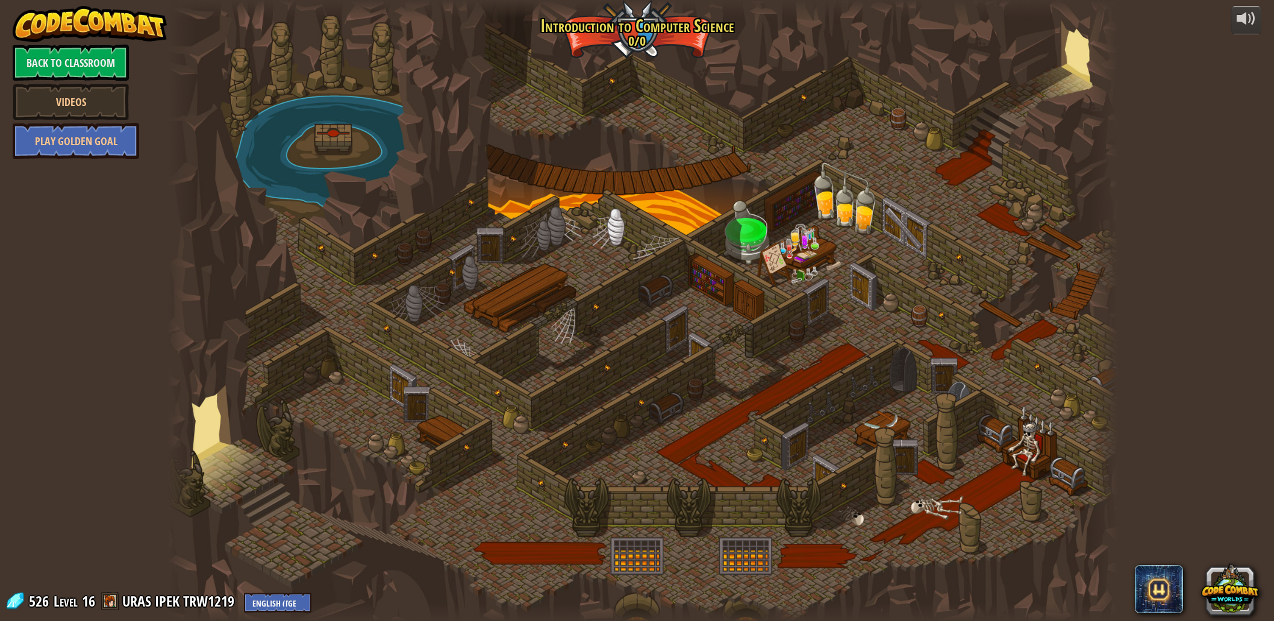  I want to click on span: 16, so click(89, 601).